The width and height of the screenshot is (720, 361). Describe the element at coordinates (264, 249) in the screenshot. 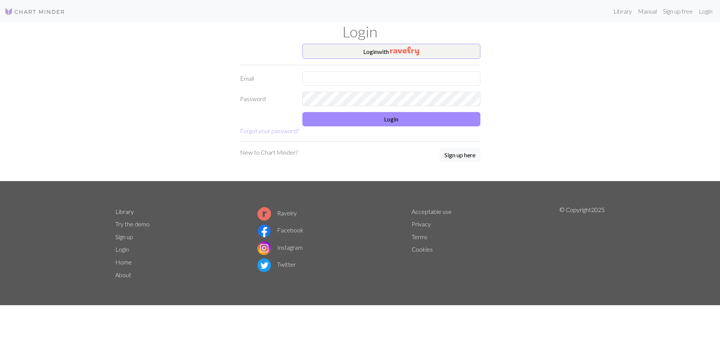

I see `img: Instagram logo` at that location.